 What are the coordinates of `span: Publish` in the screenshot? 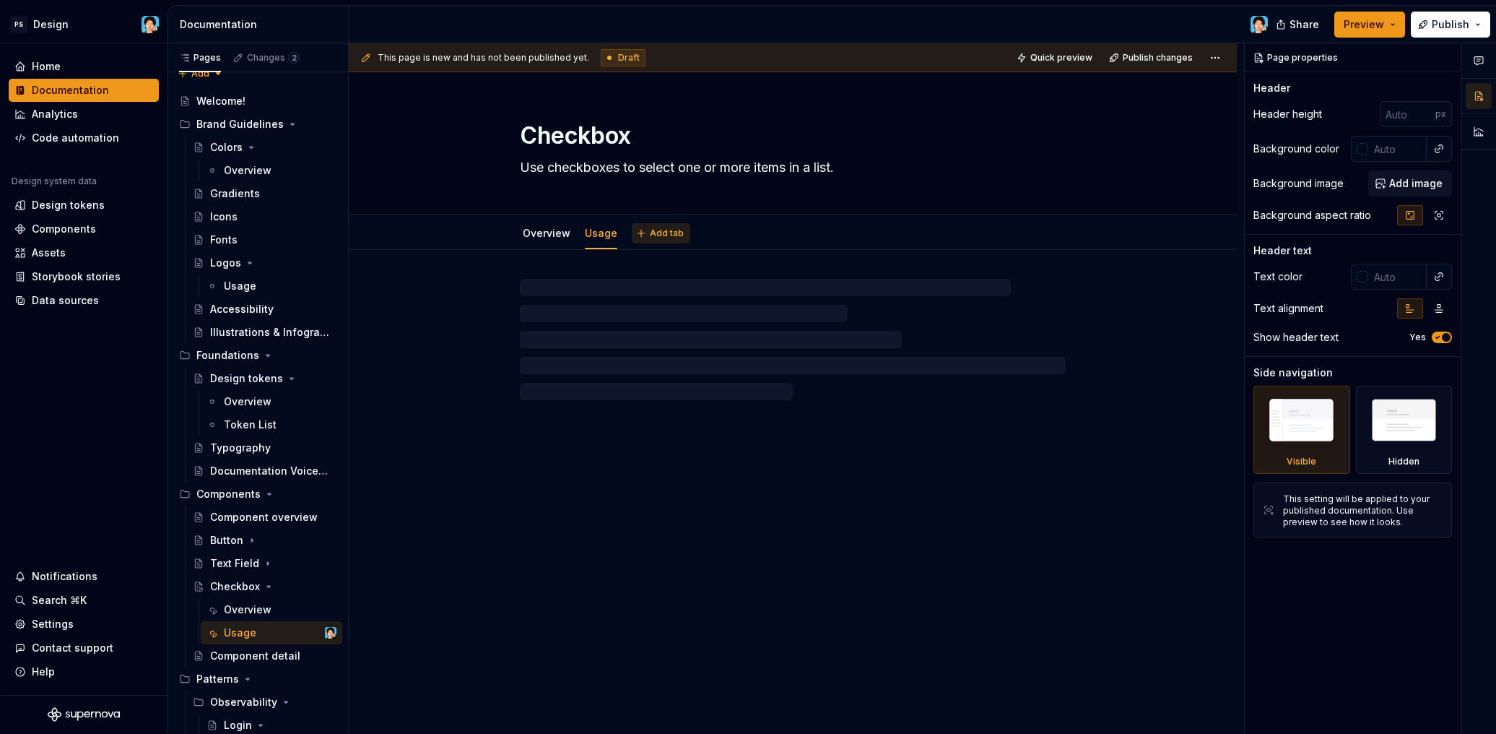 It's located at (1451, 25).